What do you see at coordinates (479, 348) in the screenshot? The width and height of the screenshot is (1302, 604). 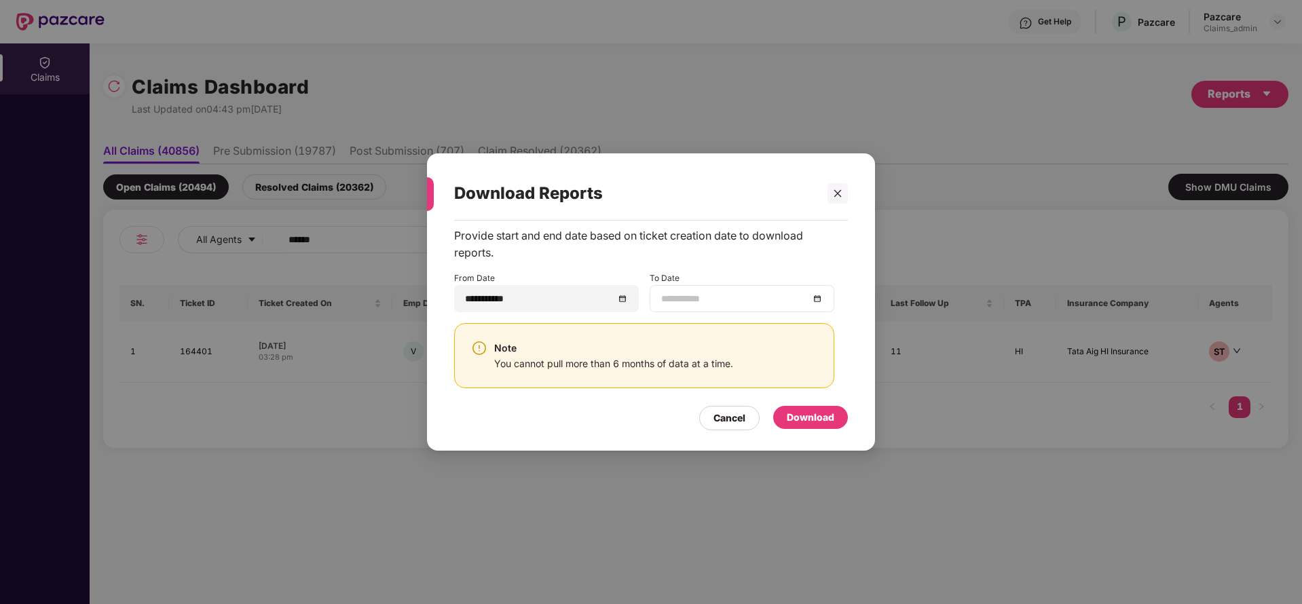 I see `img: svg+xml;base64,PHN2ZyBpZD0iV2FybmluZ18tXzI0eDI0IiBkYXRhLW5hbWU9Ildhcm5pbmcgLSAyNHgyNCIgeG1sbnM9Im...` at bounding box center [479, 348].